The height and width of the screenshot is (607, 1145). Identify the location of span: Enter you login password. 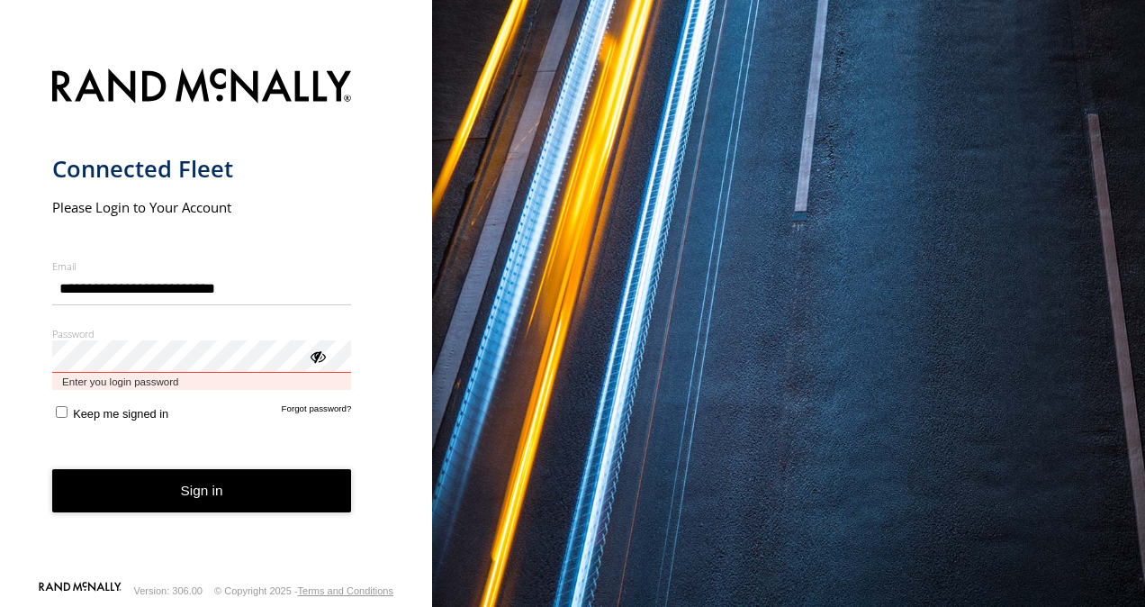
(202, 381).